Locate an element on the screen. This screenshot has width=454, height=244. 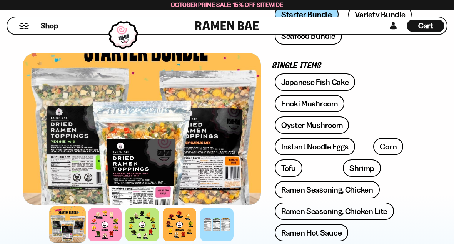
a: Japanese Fish Cake is located at coordinates (315, 82).